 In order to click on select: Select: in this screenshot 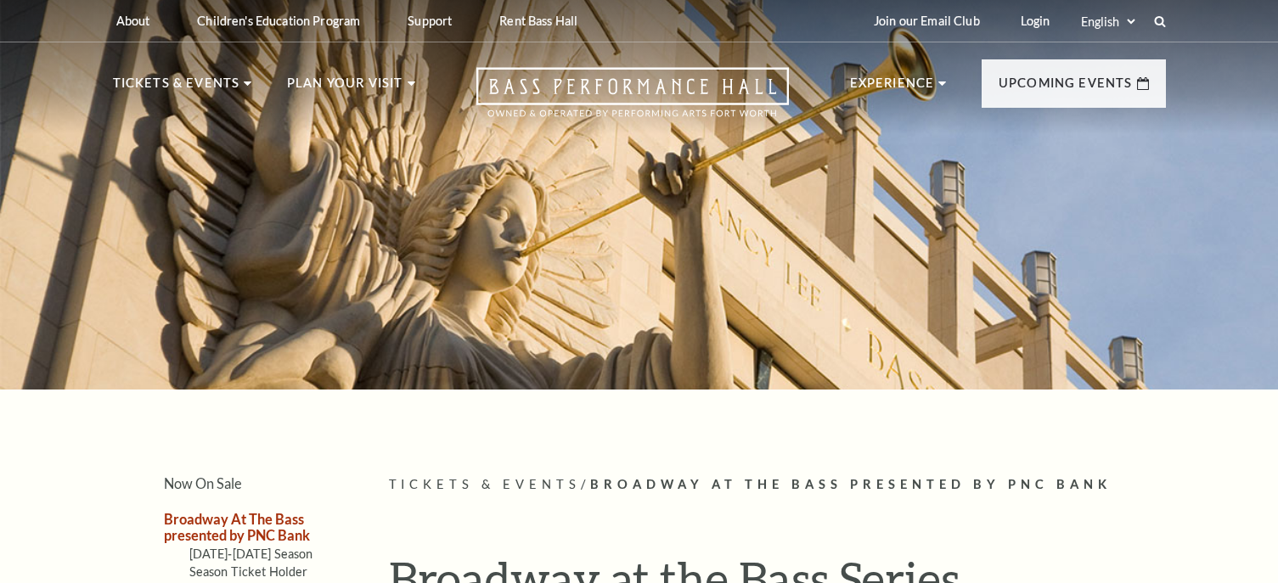, I will do `click(1107, 21)`.